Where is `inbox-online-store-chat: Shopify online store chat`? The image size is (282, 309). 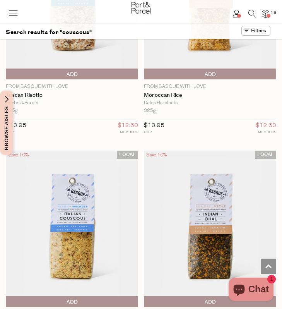 inbox-online-store-chat: Shopify online store chat is located at coordinates (251, 290).